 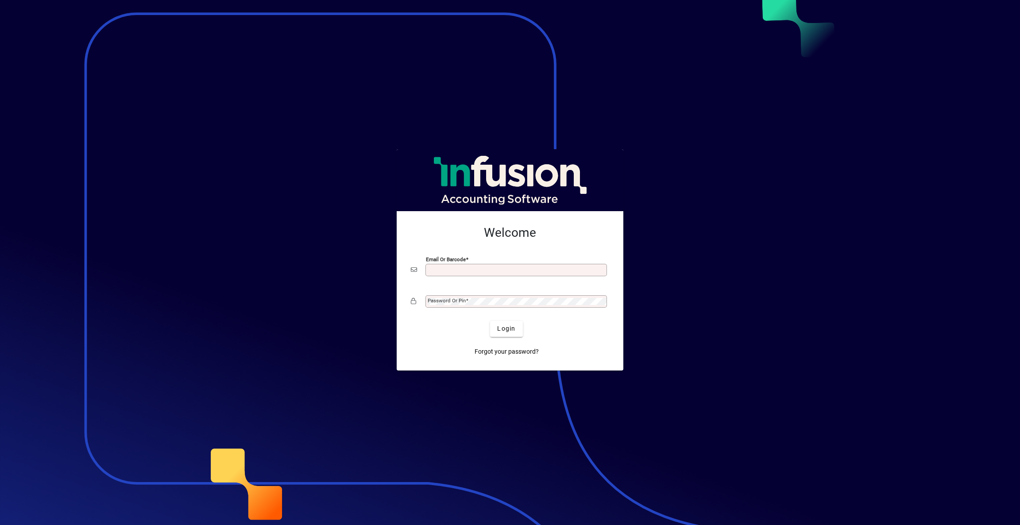 I want to click on button: Login, so click(x=506, y=329).